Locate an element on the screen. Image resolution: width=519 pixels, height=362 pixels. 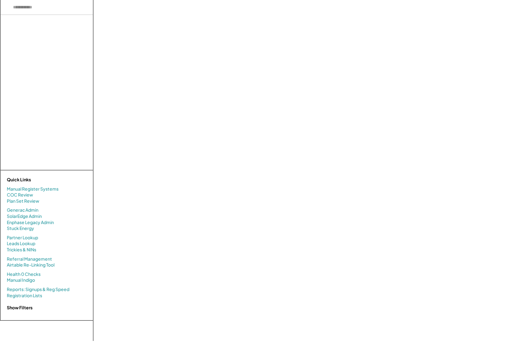
a: Stuck Energy is located at coordinates (20, 228).